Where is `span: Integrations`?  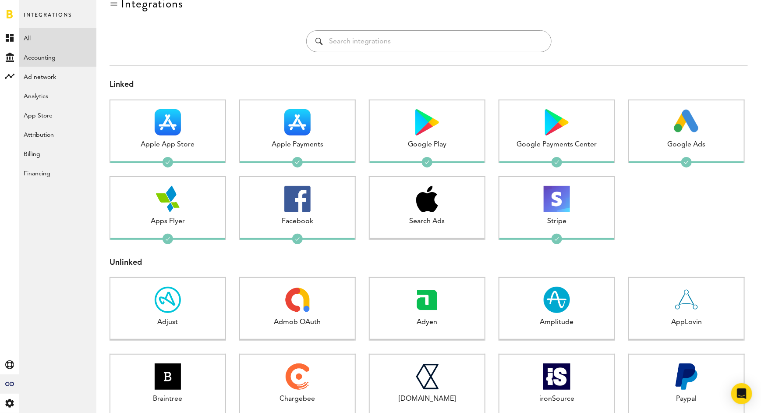 span: Integrations is located at coordinates (48, 19).